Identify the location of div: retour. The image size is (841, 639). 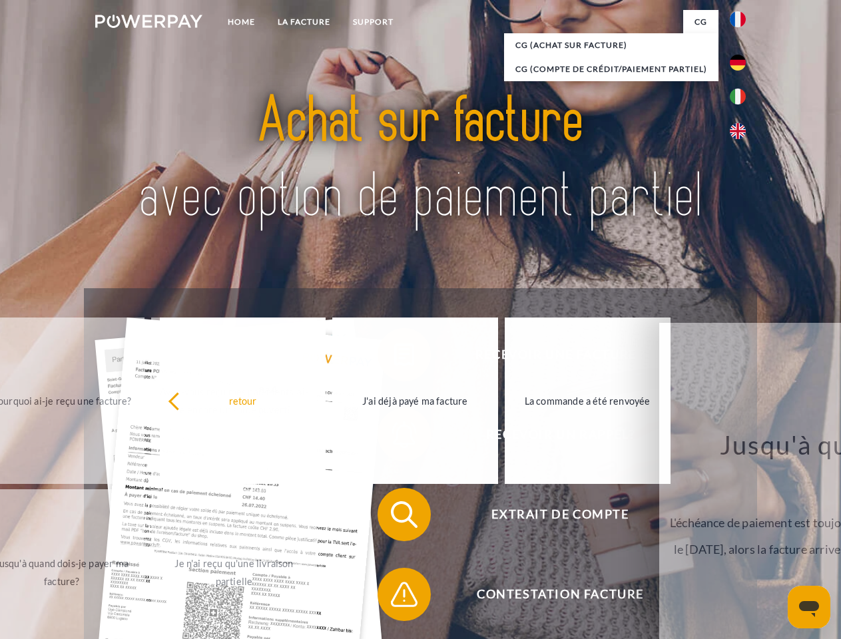
(242, 400).